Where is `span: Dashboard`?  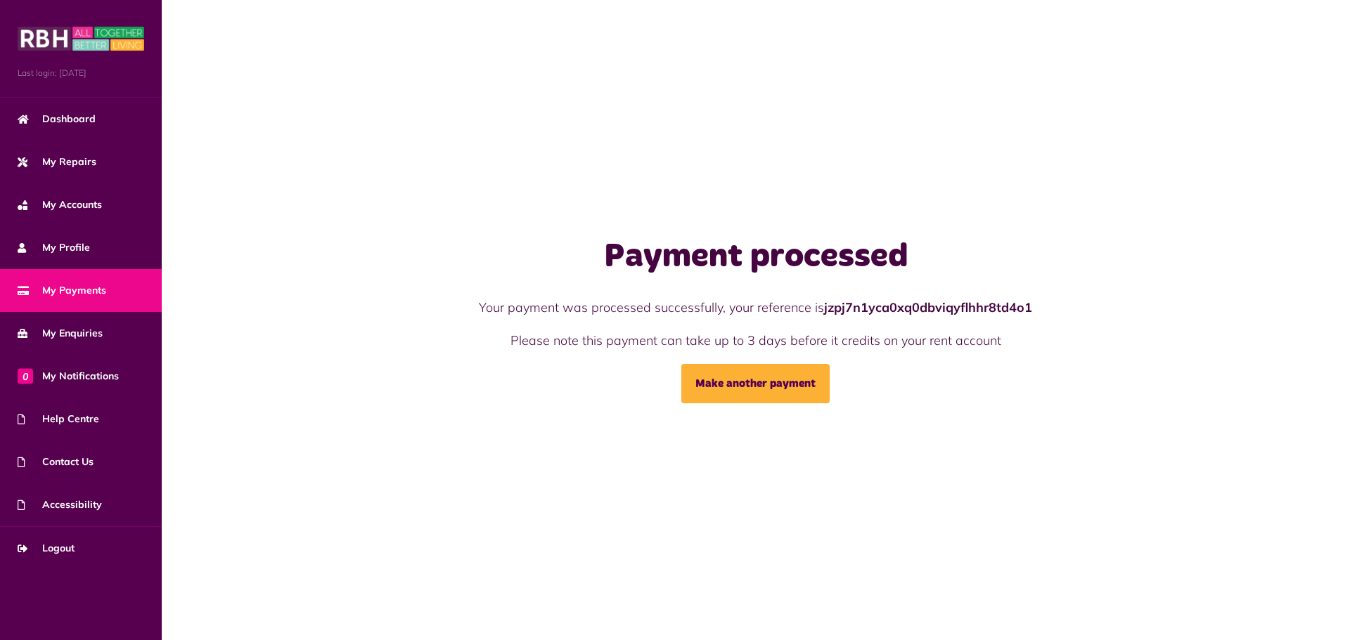
span: Dashboard is located at coordinates (56, 119).